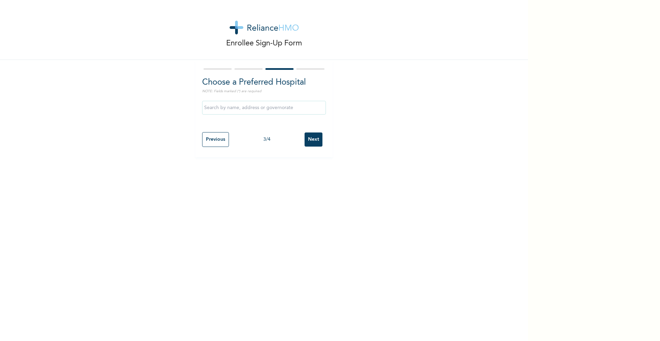 The width and height of the screenshot is (660, 341). What do you see at coordinates (264, 91) in the screenshot?
I see `p: NOTE: Fields marked (*) are required` at bounding box center [264, 91].